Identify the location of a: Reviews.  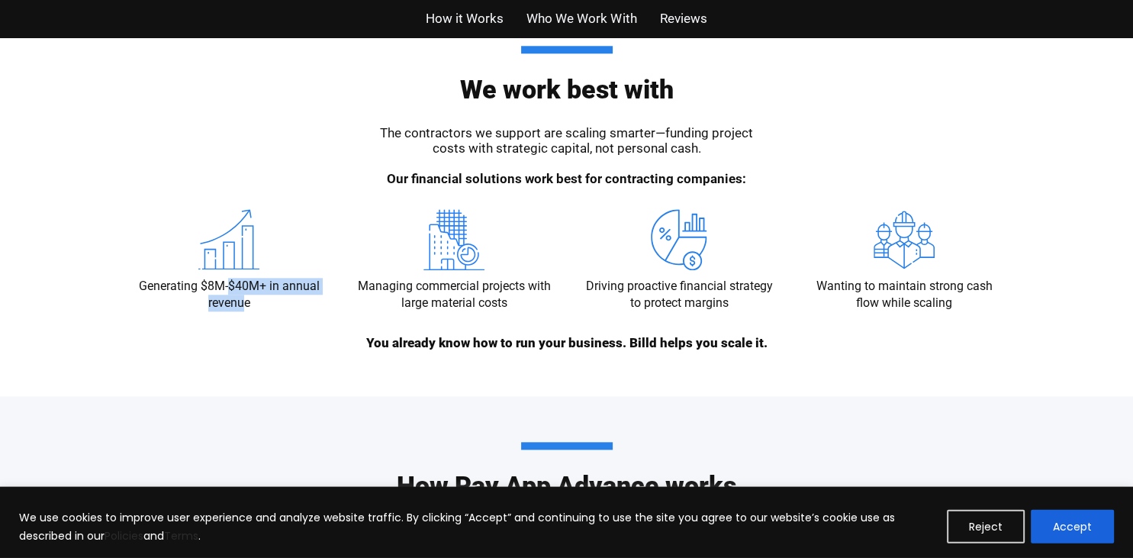
(683, 18).